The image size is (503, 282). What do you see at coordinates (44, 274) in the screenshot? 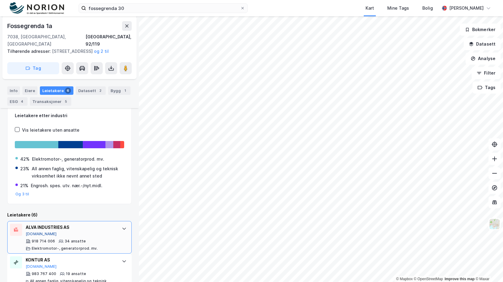
I see `div: 983 767 400` at bounding box center [44, 274].